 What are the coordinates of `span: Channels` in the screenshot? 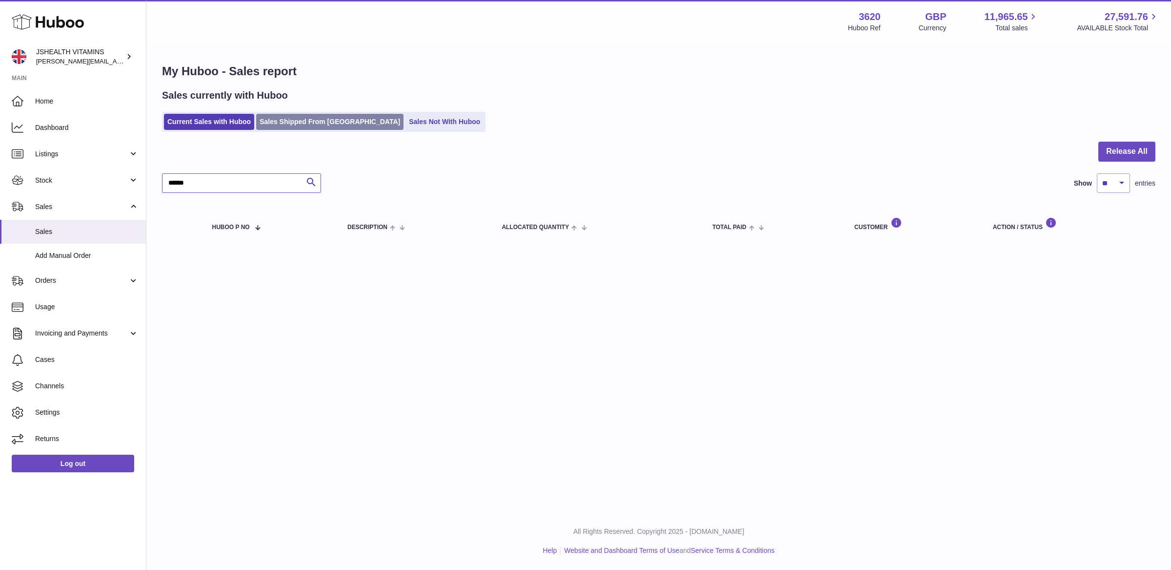 It's located at (87, 386).